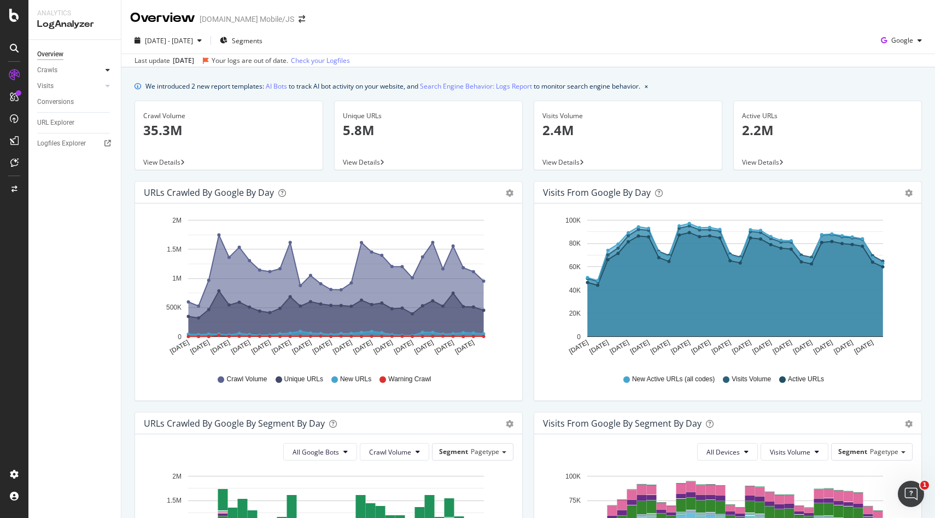 This screenshot has height=518, width=935. I want to click on div: Last update, so click(242, 61).